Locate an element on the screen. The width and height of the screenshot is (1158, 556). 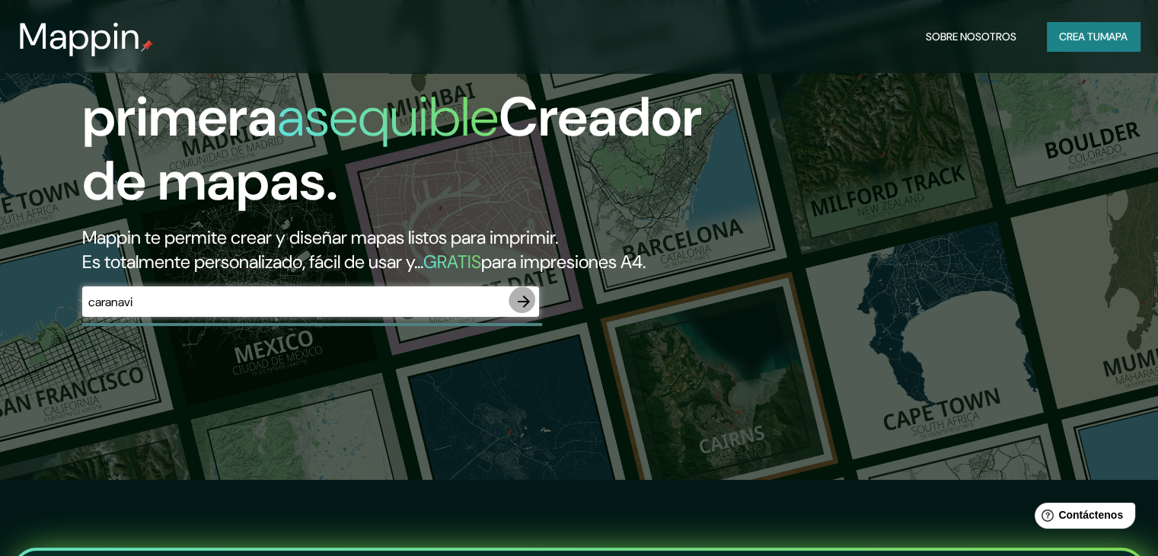
font: para impresiones A4. is located at coordinates (564, 261).